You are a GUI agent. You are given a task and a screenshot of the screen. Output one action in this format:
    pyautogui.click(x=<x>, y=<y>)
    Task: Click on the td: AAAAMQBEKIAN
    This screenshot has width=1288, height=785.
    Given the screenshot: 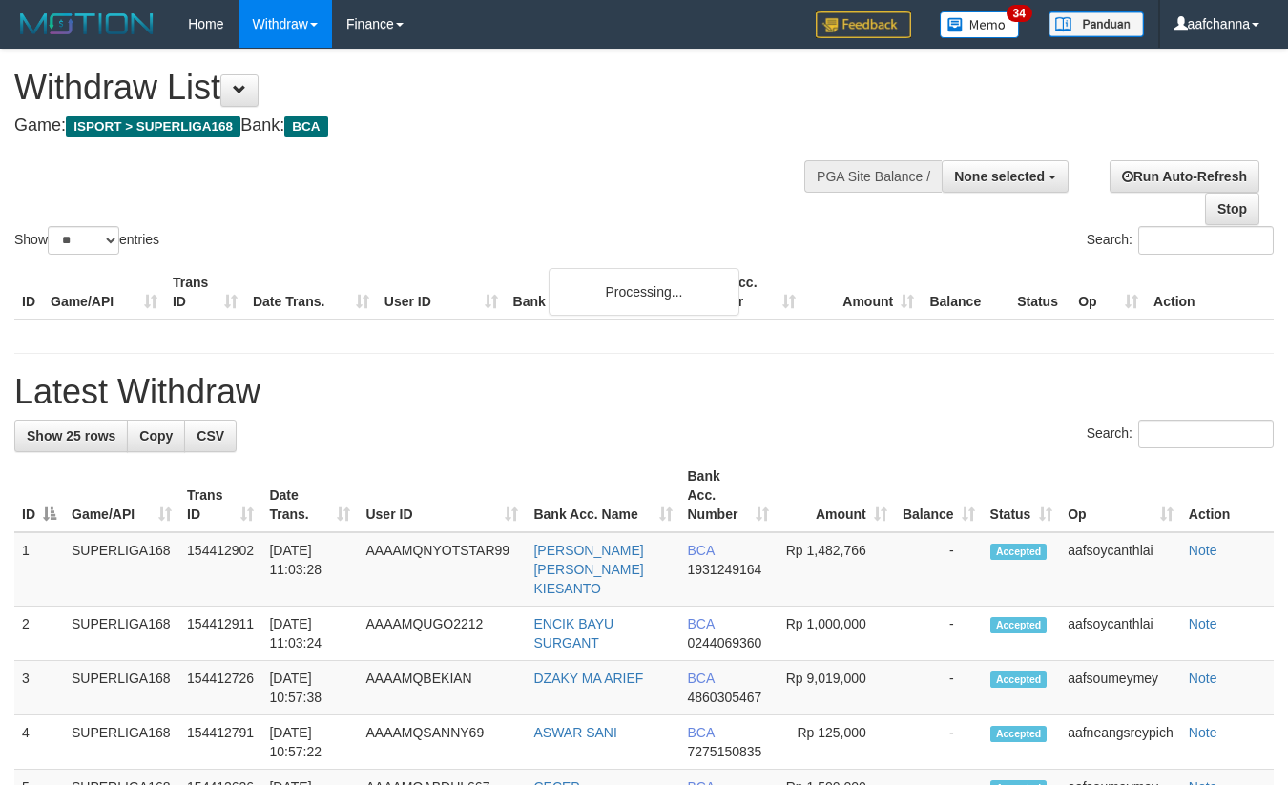 What is the action you would take?
    pyautogui.click(x=442, y=688)
    